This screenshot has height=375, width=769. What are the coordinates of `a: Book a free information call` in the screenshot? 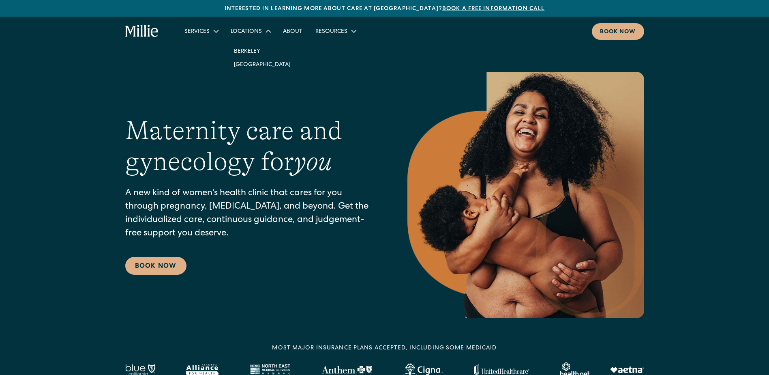 It's located at (494, 9).